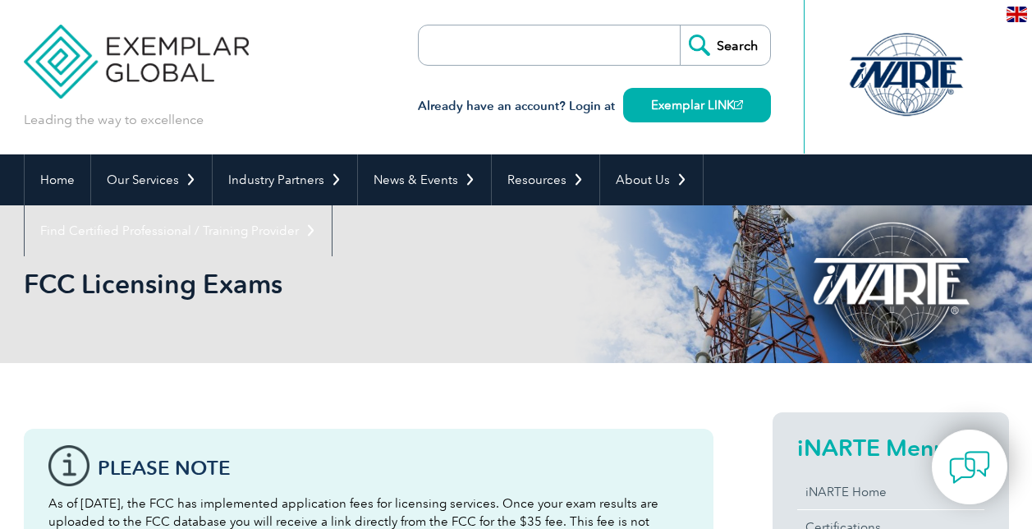  What do you see at coordinates (393, 467) in the screenshot?
I see `h3: Please note` at bounding box center [393, 467].